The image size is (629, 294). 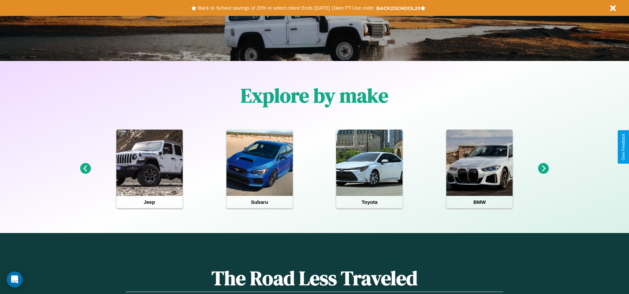 I want to click on h4: BMW, so click(x=479, y=202).